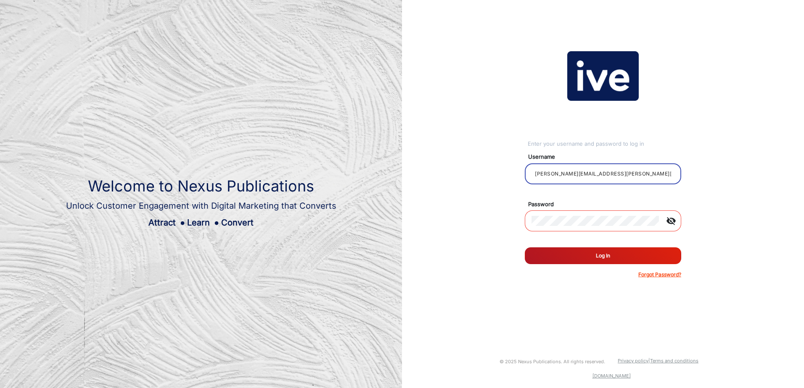 The width and height of the screenshot is (804, 388). What do you see at coordinates (201, 186) in the screenshot?
I see `h1: Welcome to Nexus Publications` at bounding box center [201, 186].